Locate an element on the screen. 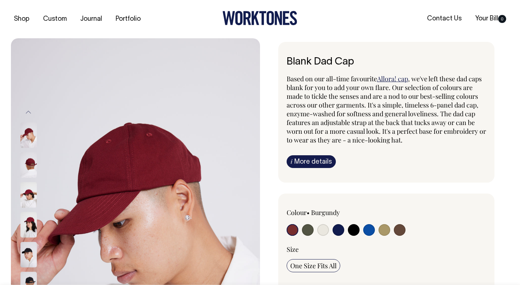 This screenshot has height=285, width=520. a: Journal is located at coordinates (91, 19).